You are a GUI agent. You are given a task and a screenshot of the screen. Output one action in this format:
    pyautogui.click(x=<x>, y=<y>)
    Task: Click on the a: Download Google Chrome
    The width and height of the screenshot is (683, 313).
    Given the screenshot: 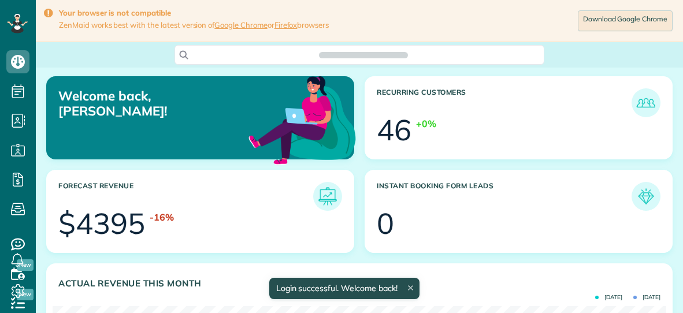 What is the action you would take?
    pyautogui.click(x=625, y=21)
    